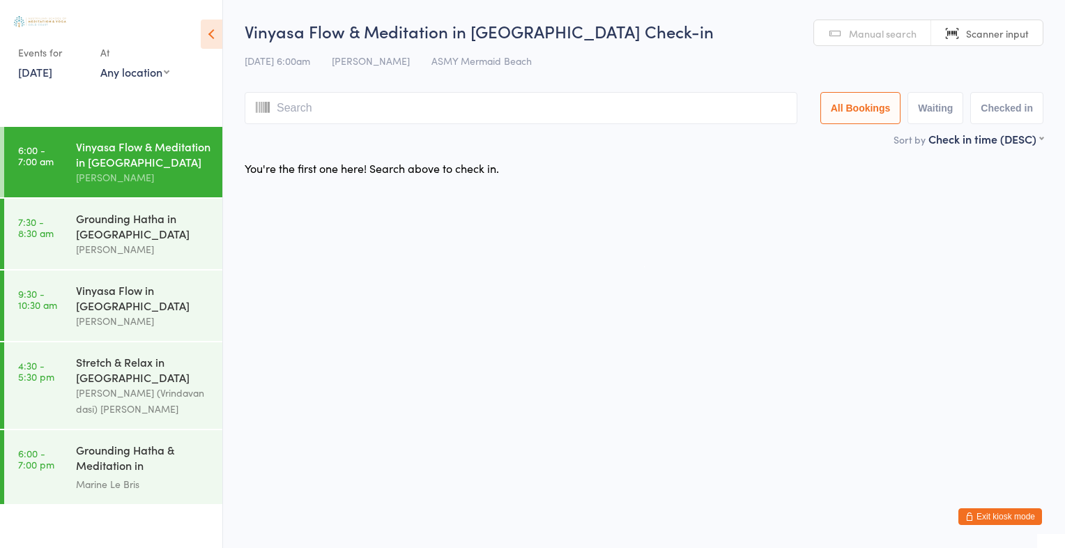 The height and width of the screenshot is (548, 1065). I want to click on time: 6:00 - 7:00 pm, so click(36, 458).